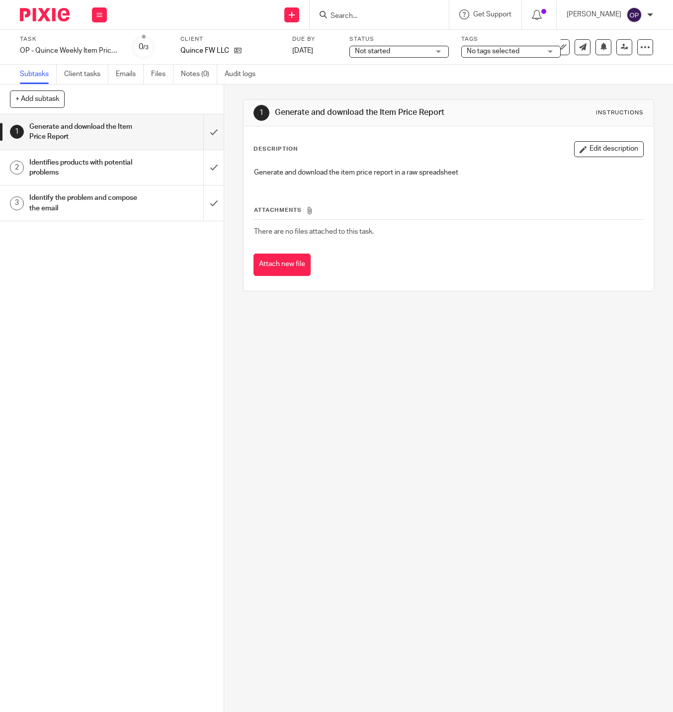  I want to click on div: Instructions, so click(620, 113).